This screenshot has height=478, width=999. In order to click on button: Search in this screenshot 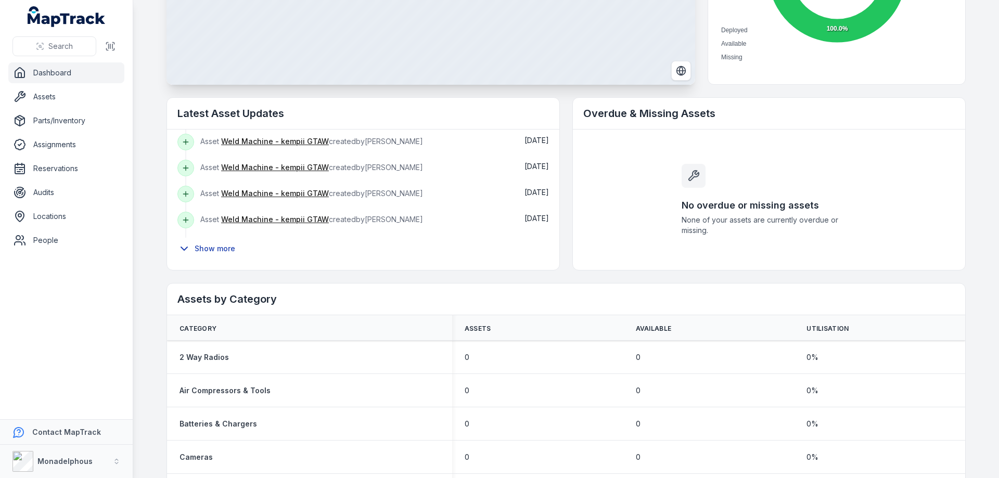, I will do `click(54, 46)`.